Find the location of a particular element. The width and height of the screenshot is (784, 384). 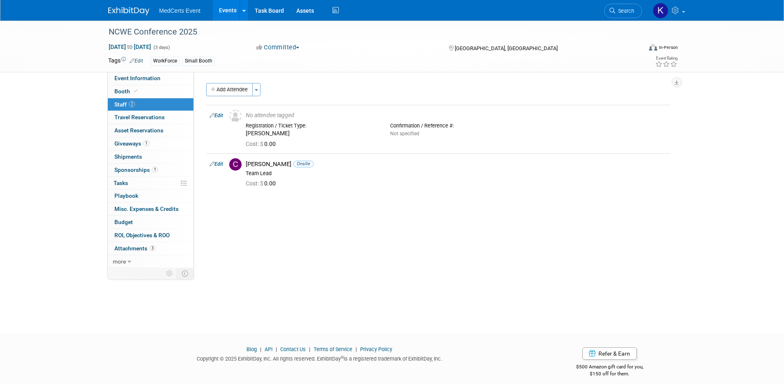

a: Sponsorships1 is located at coordinates (151, 170).